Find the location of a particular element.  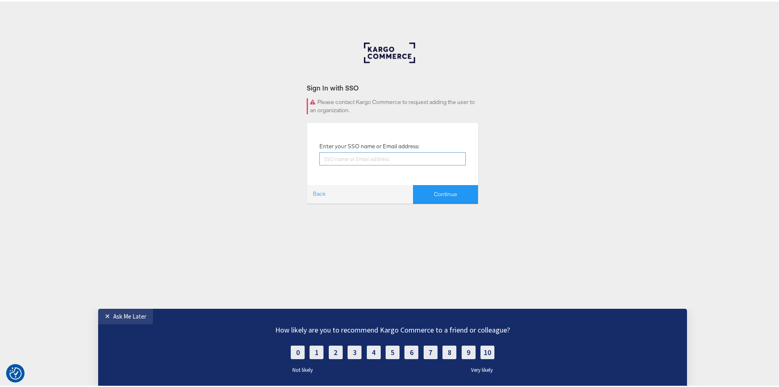

label: Very likely is located at coordinates (485, 61).